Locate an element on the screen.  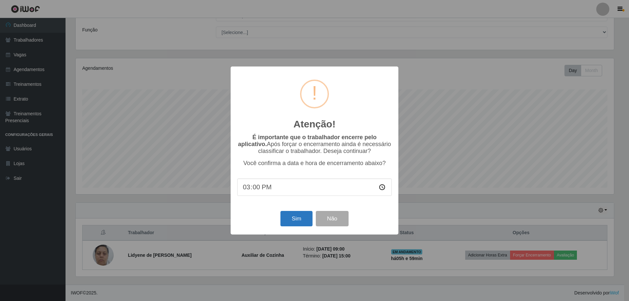
p: Você confirma a data e hora de encerramento abaixo? is located at coordinates (315, 163).